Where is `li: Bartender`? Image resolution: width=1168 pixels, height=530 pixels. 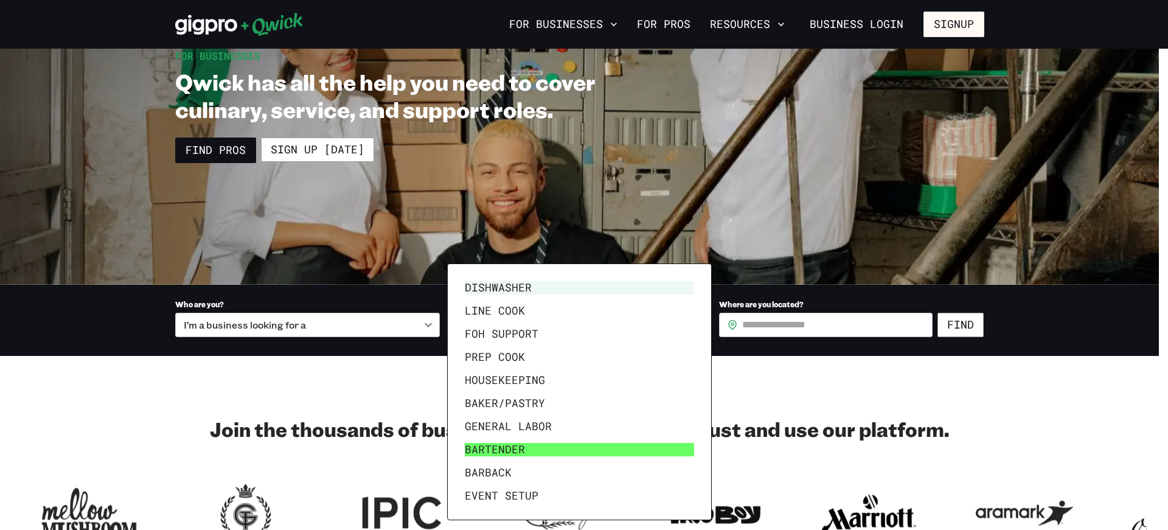 li: Bartender is located at coordinates (579, 449).